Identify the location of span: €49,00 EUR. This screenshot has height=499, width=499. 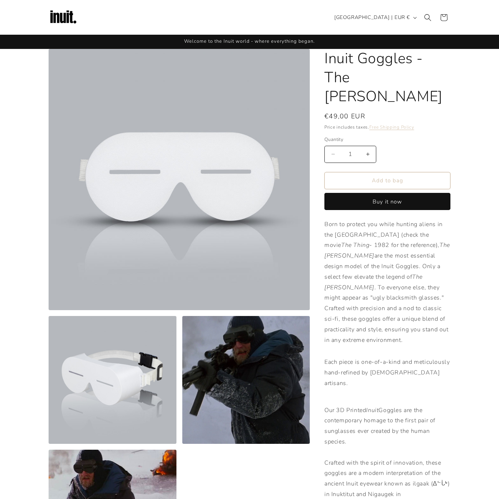
(345, 116).